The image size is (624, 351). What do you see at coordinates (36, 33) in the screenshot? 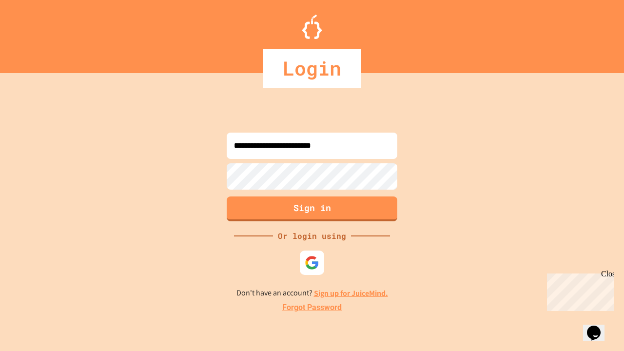
I see `div: Chat with us now!Close` at bounding box center [36, 33].